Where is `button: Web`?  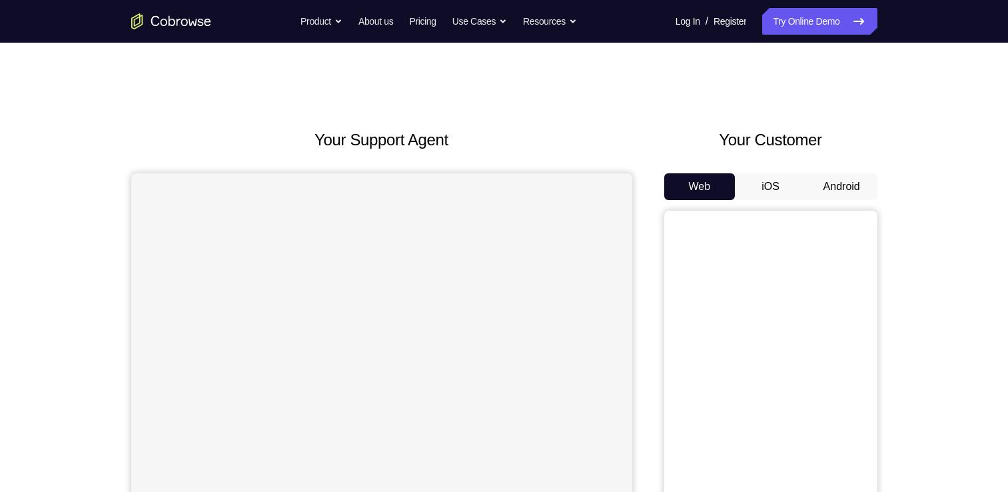 button: Web is located at coordinates (700, 187).